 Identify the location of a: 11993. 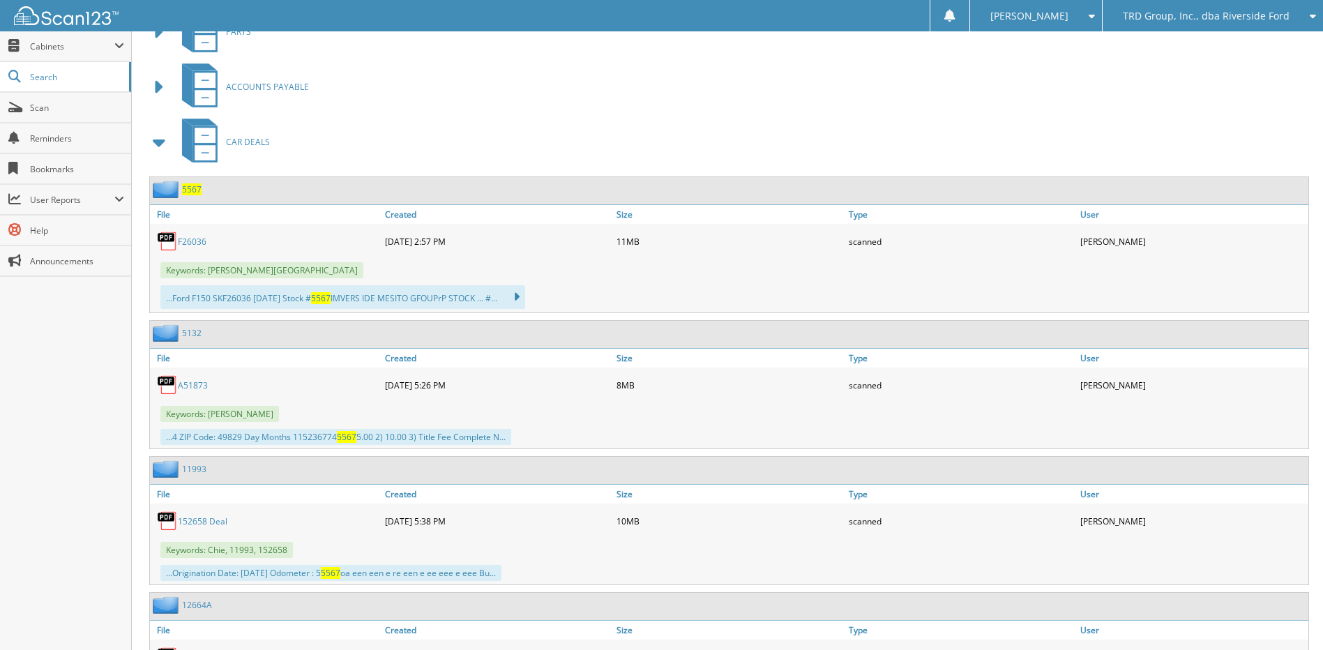
(194, 469).